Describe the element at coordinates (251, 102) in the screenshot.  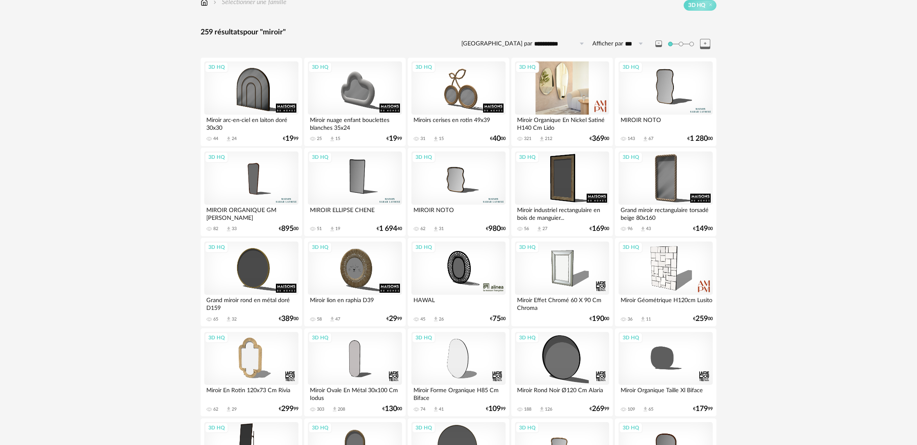
I see `a: 3D HQ Miroir arc-en-ciel en laiton doré 30x30 44 Download icon 24 €1999` at that location.